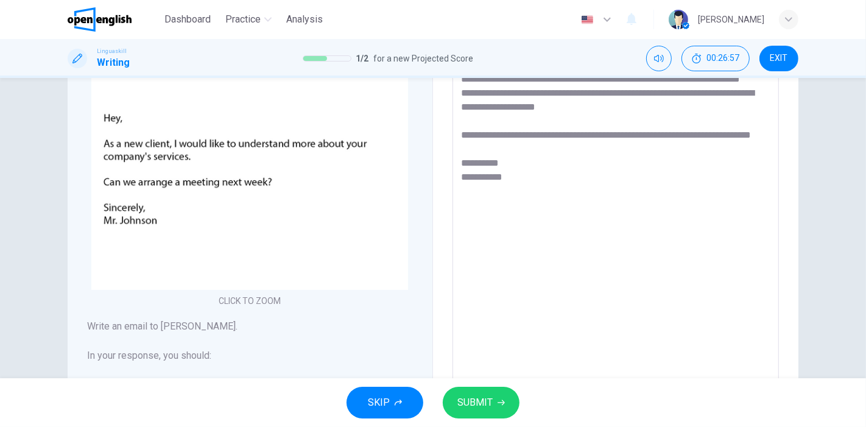 The width and height of the screenshot is (866, 427). Describe the element at coordinates (187, 19) in the screenshot. I see `span: Dashboard` at that location.